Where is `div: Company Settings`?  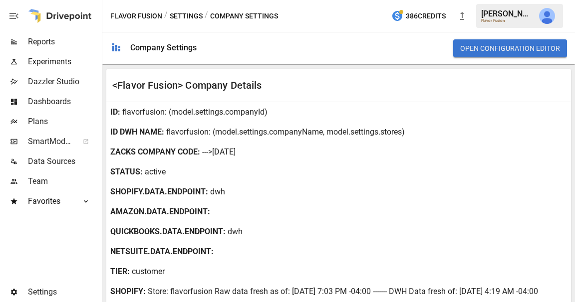
div: Company Settings is located at coordinates (163, 47).